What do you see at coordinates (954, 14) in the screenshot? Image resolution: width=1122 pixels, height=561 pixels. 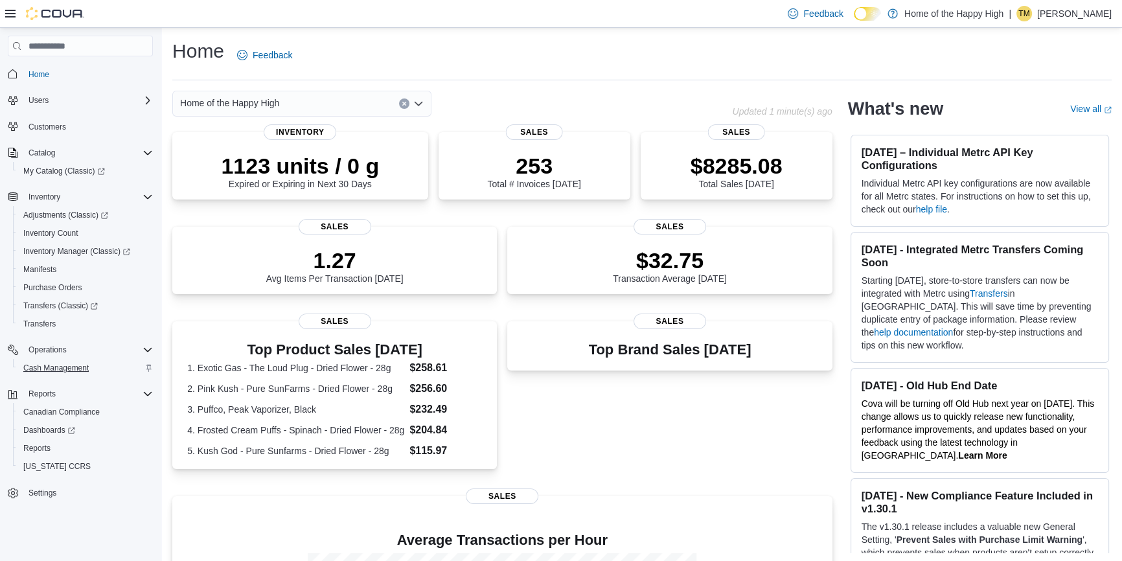 I see `p: Home of the Happy High` at bounding box center [954, 14].